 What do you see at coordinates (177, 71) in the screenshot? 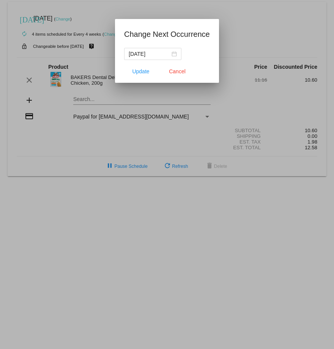
I see `span: Cancel` at bounding box center [177, 71].